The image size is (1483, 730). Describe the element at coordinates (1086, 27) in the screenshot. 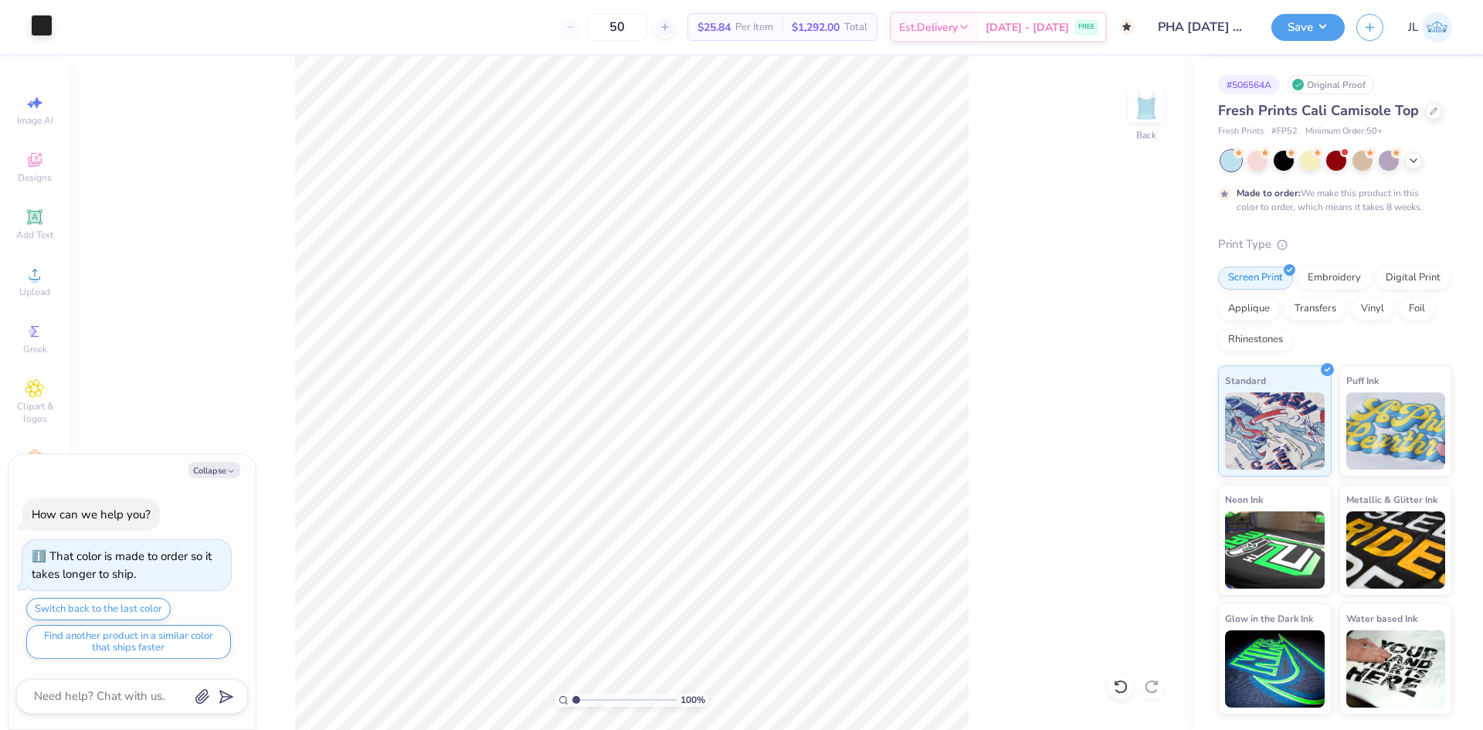

I see `span: FREE` at that location.